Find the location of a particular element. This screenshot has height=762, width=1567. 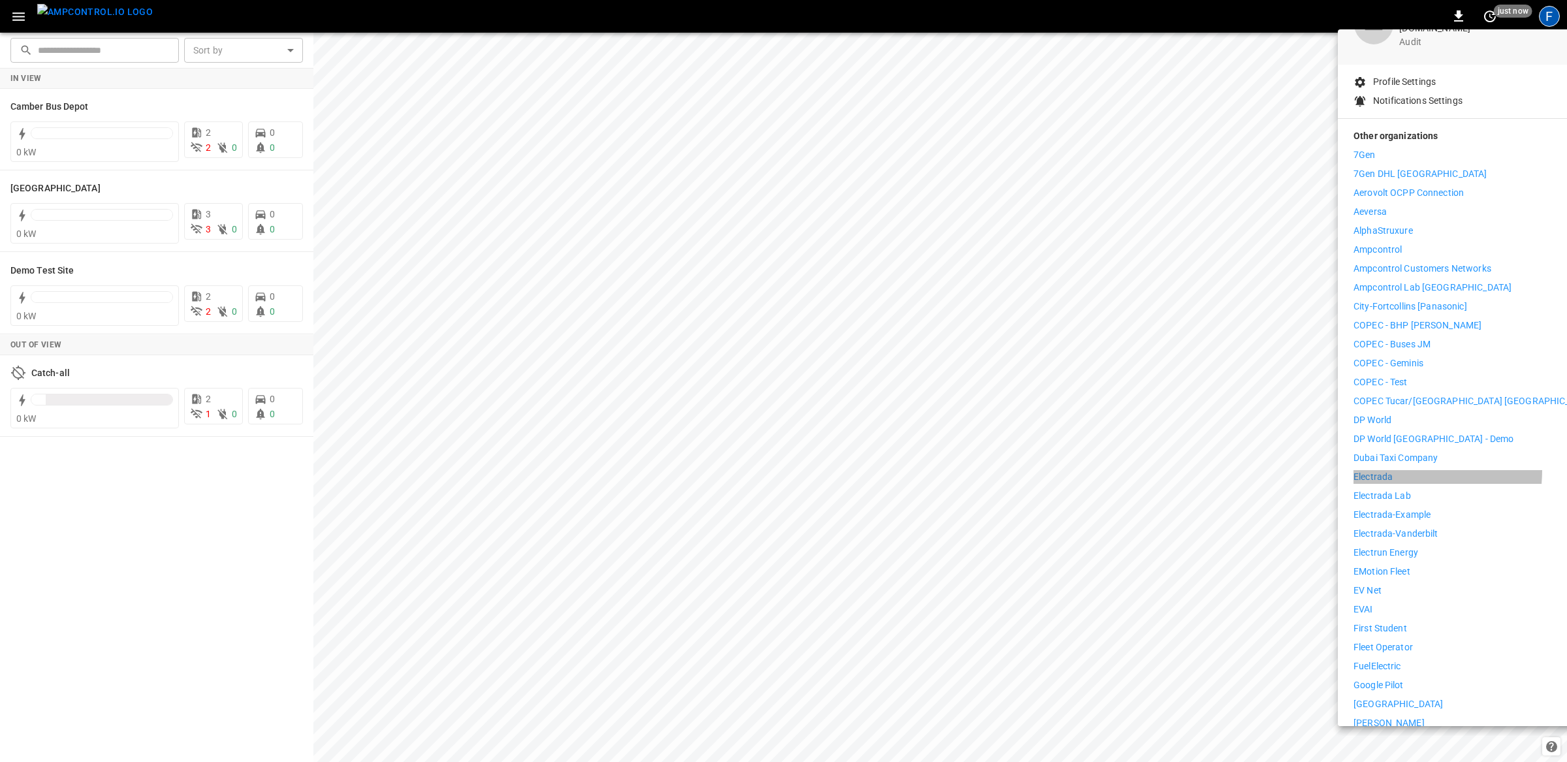

p: Ampcontrol is located at coordinates (1377, 249).